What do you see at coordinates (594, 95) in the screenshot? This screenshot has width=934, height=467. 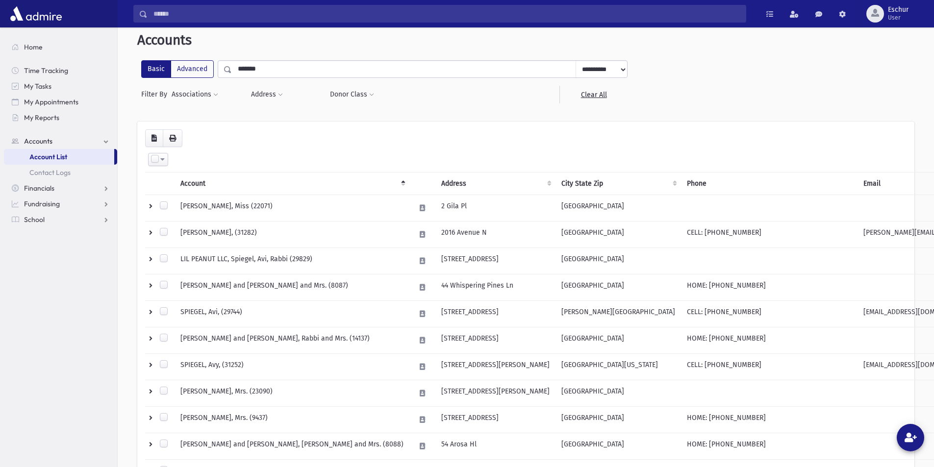 I see `a: Clear All` at bounding box center [594, 95].